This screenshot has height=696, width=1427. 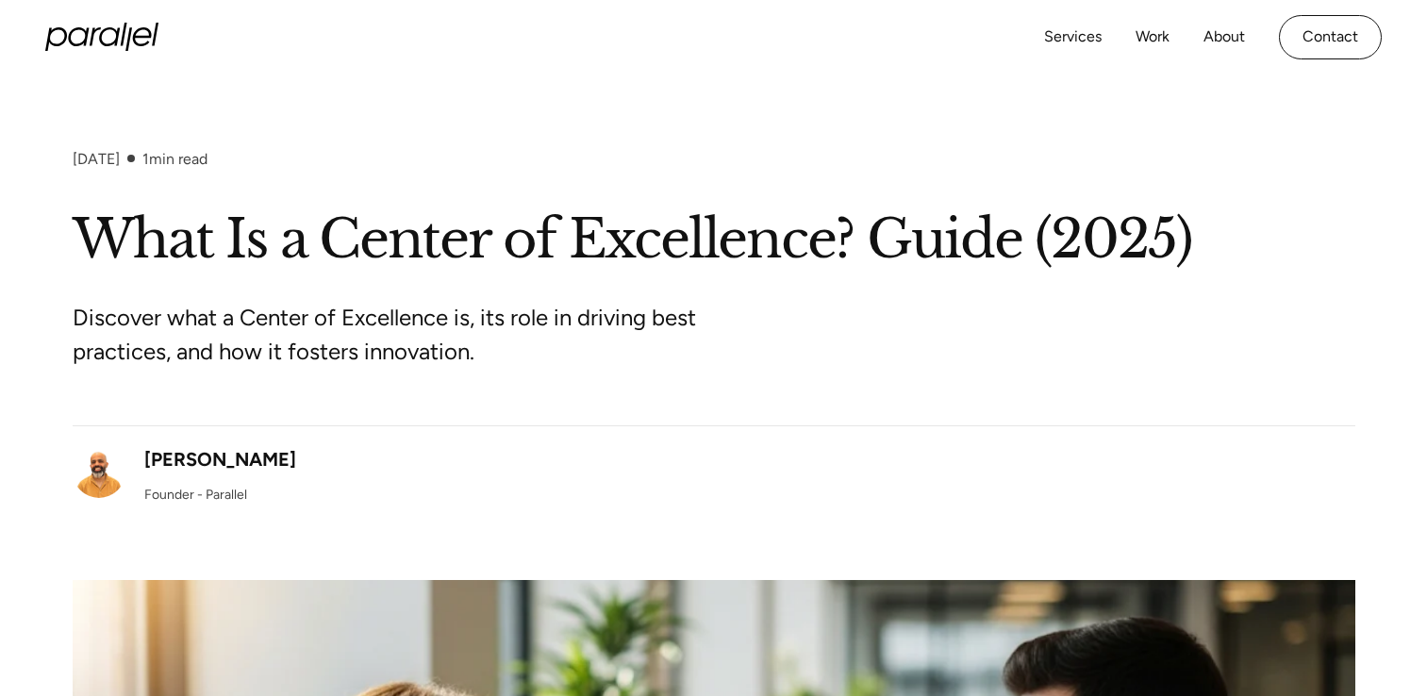 I want to click on a: home, so click(x=102, y=37).